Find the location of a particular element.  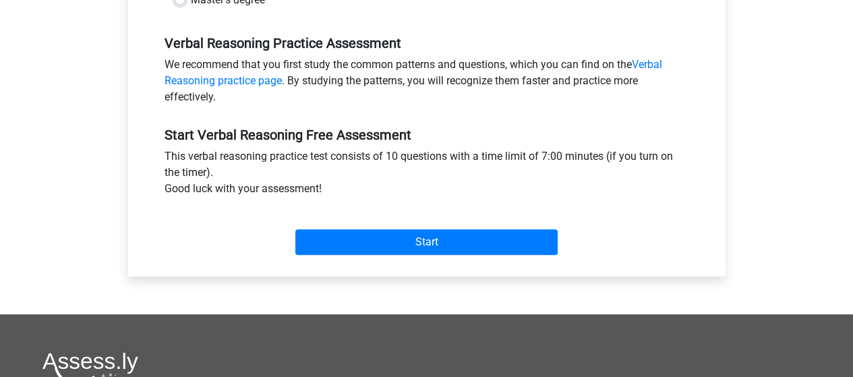

h5: Start Verbal Reasoning Free Assessment is located at coordinates (427, 135).